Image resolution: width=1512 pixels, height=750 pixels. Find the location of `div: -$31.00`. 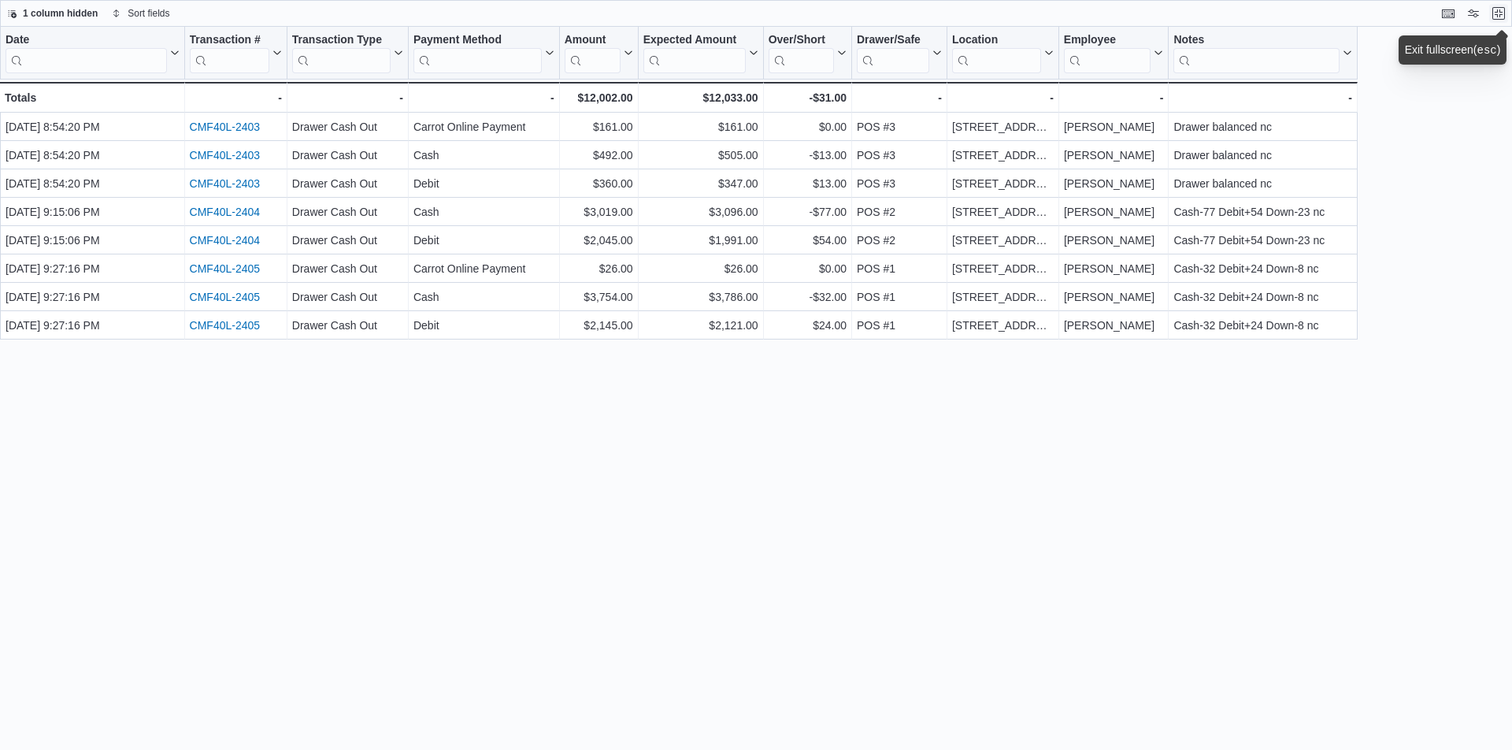

div: -$31.00 is located at coordinates (807, 98).